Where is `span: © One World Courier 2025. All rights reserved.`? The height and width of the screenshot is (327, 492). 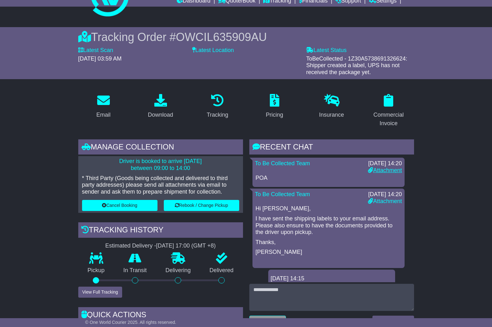 span: © One World Courier 2025. All rights reserved. is located at coordinates (131, 323).